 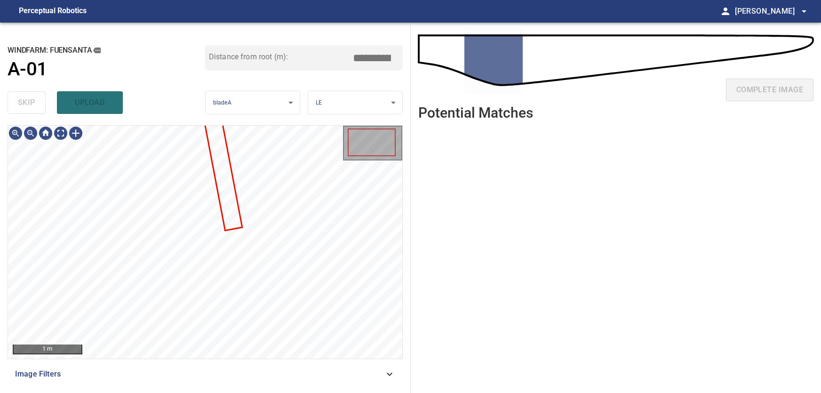 What do you see at coordinates (27, 69) in the screenshot?
I see `h1: A-01` at bounding box center [27, 69].